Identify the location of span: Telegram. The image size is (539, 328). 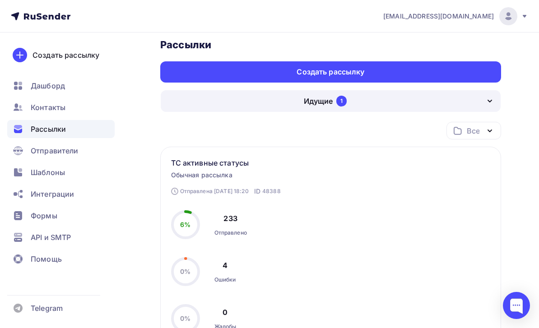
(46, 308).